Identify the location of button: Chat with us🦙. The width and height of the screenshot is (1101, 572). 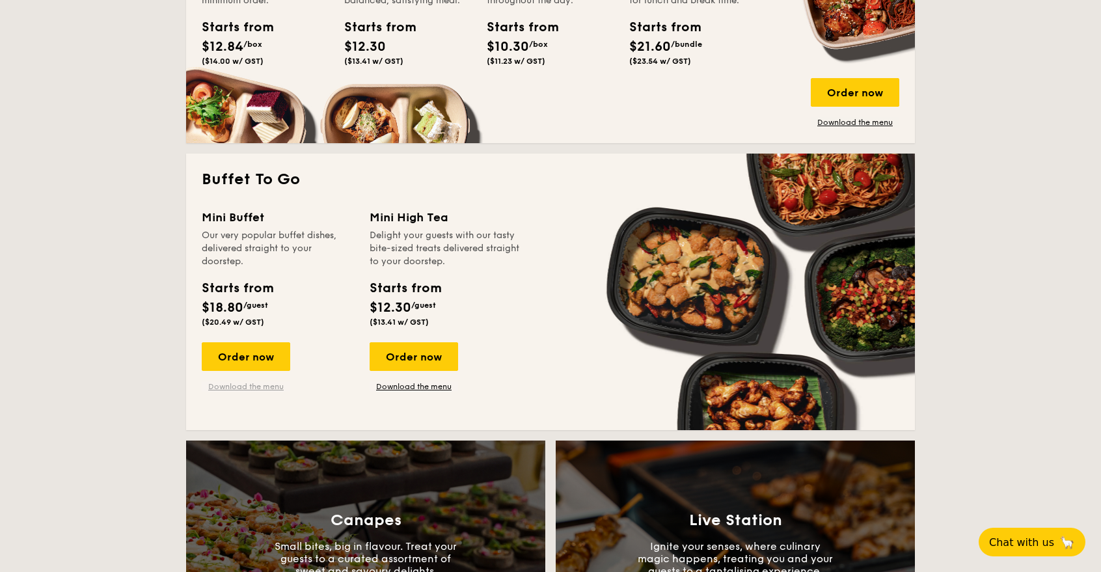
(1032, 542).